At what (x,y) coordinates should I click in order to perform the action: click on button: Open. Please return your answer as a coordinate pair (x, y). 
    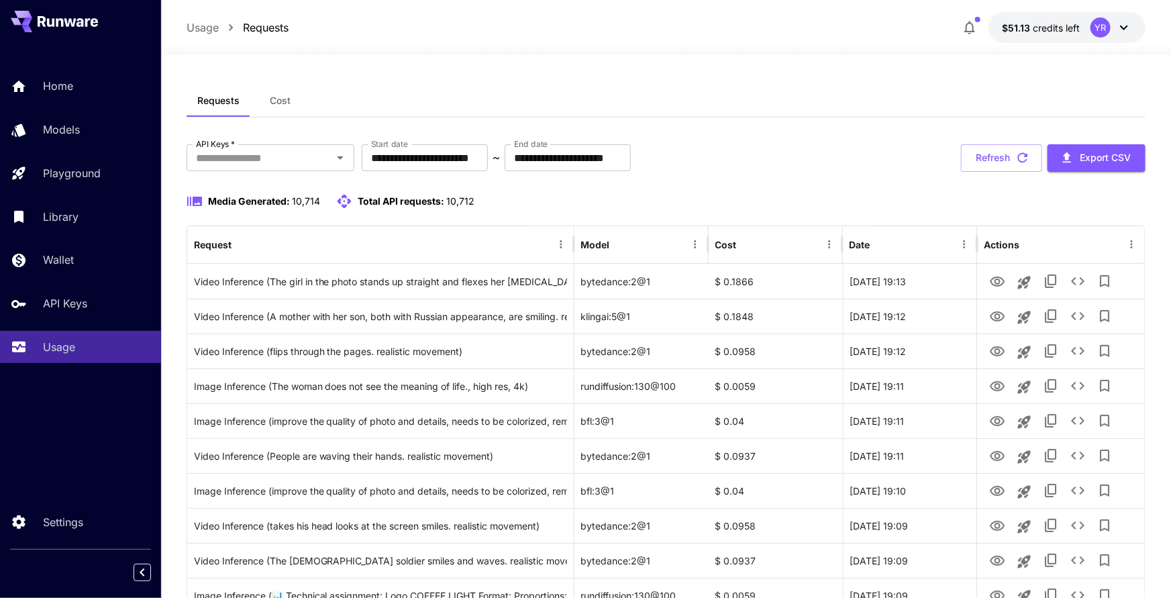
    Looking at the image, I should click on (340, 158).